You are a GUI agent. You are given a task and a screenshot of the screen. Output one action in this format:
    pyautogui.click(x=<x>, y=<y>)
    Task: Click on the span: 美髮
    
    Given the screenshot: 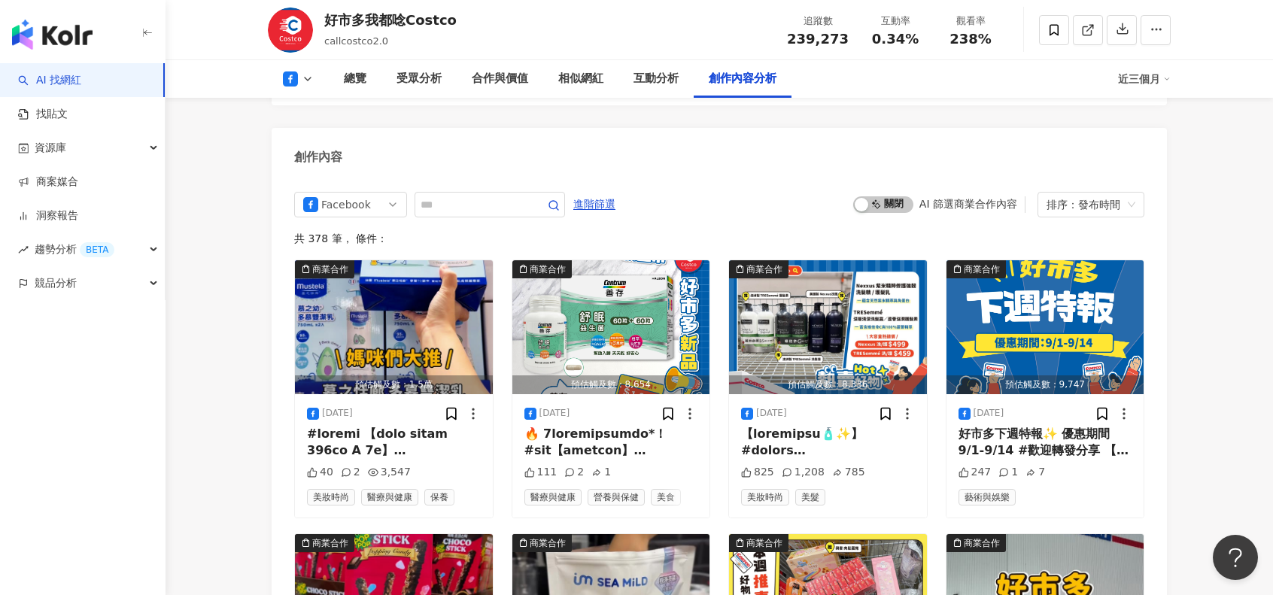 What is the action you would take?
    pyautogui.click(x=810, y=497)
    